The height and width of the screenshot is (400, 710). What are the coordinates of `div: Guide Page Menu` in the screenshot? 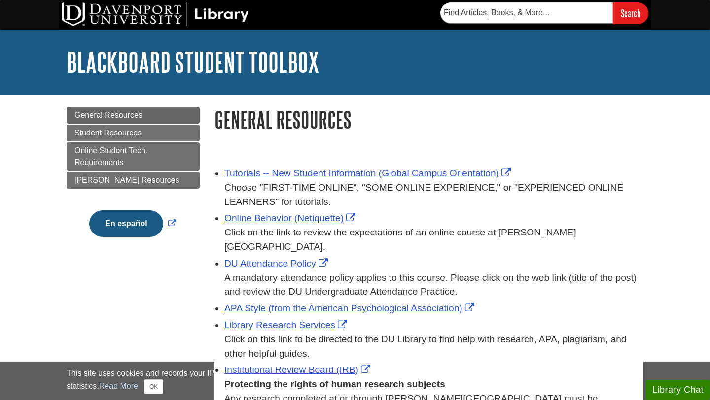 It's located at (133, 181).